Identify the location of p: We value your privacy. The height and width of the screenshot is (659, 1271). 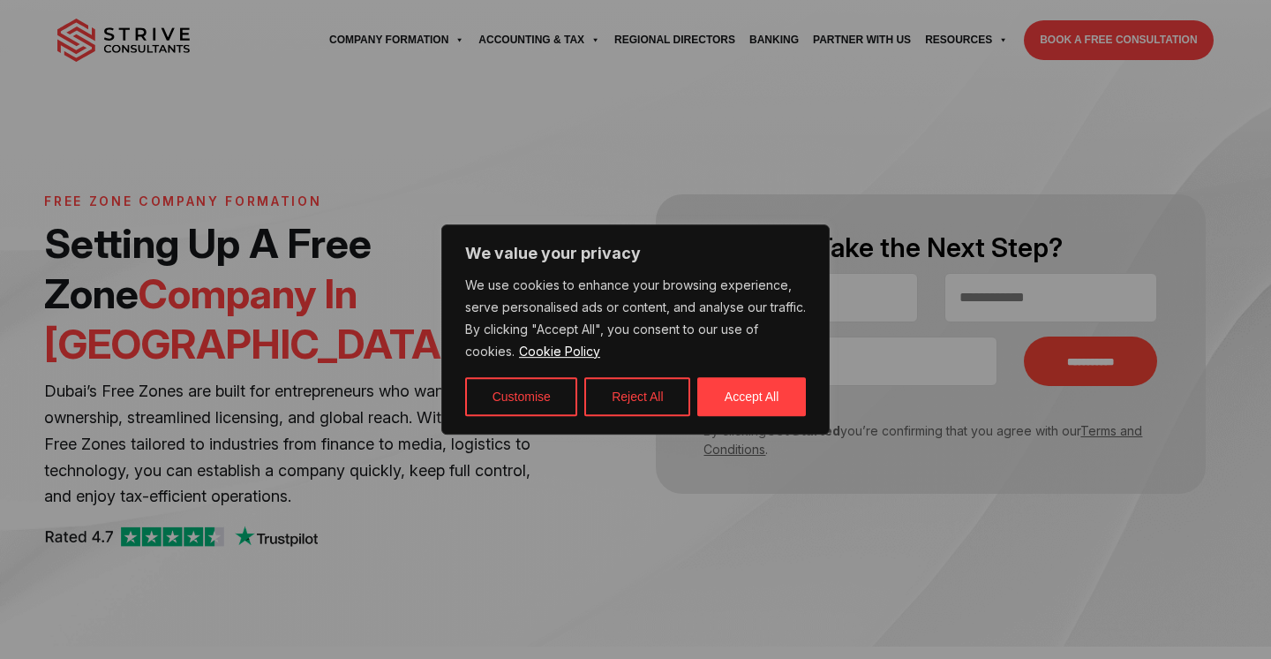
(636, 253).